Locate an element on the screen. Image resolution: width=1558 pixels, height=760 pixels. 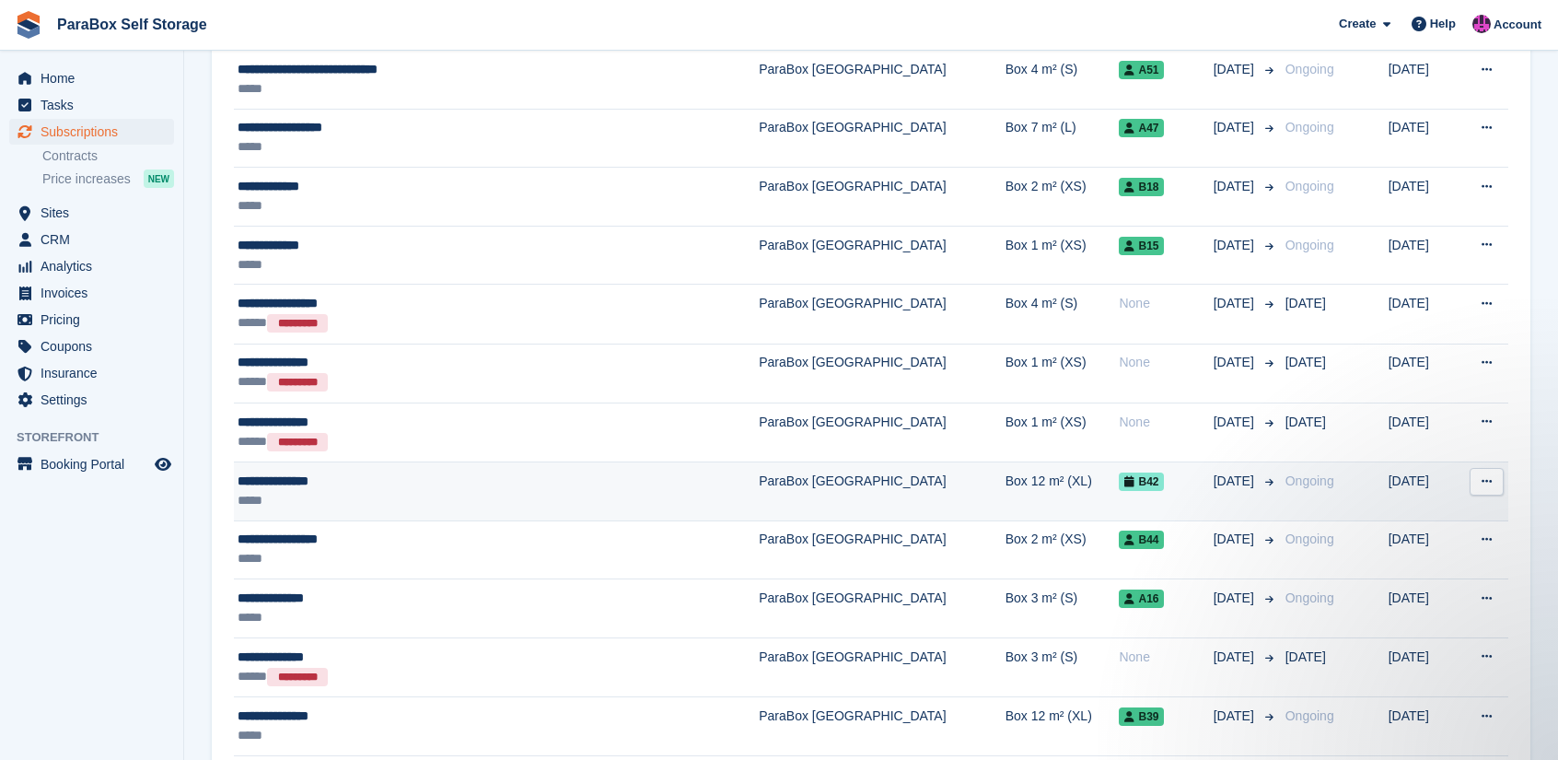
td: Box 4 m² (S) is located at coordinates (1063, 314).